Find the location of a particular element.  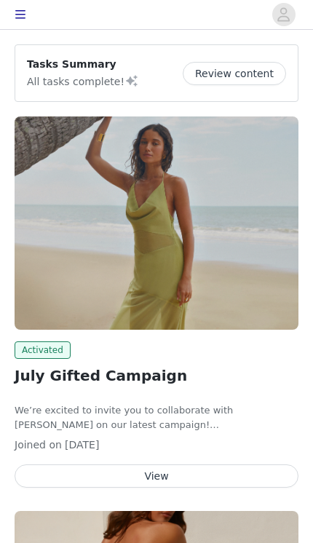

a: View is located at coordinates (156, 476).